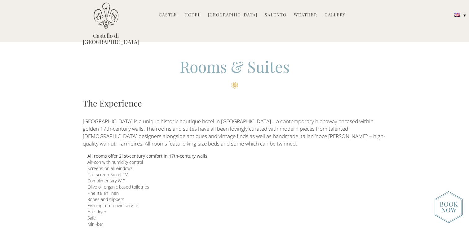 This screenshot has height=231, width=469. I want to click on img: English, so click(457, 15).